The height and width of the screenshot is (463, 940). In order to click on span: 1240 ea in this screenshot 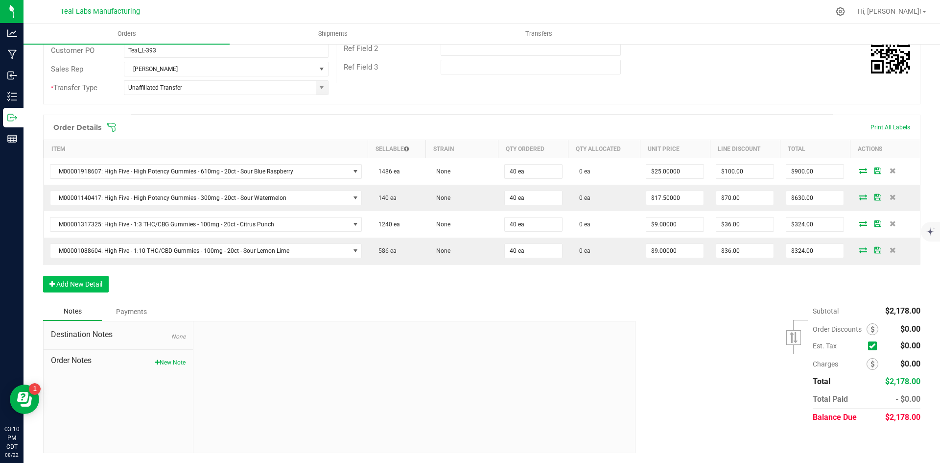, I will do `click(387, 224)`.